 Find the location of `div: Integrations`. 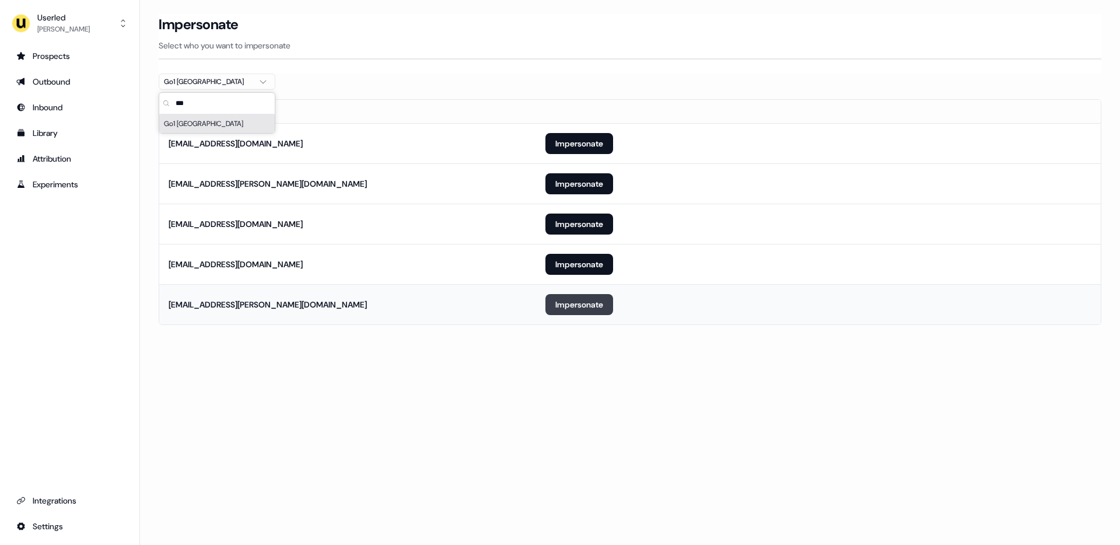

div: Integrations is located at coordinates (69, 500).